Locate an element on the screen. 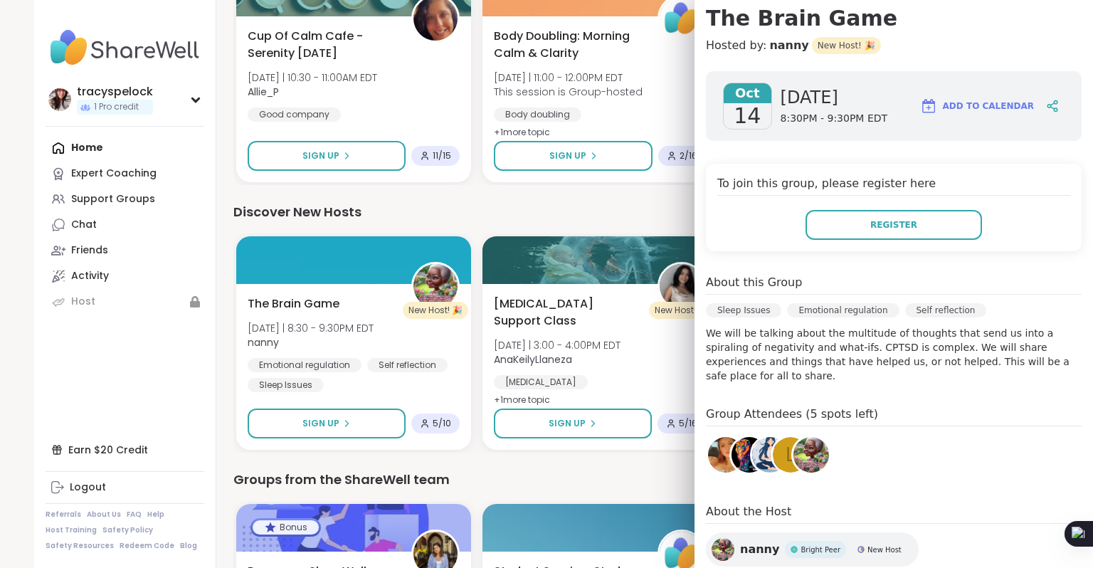  div: Friends is located at coordinates (90, 250).